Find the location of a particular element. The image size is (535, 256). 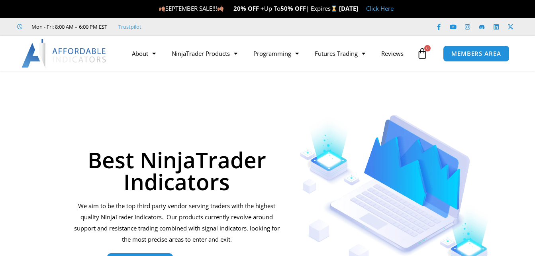

a: MEMBERS AREA is located at coordinates (476, 53).